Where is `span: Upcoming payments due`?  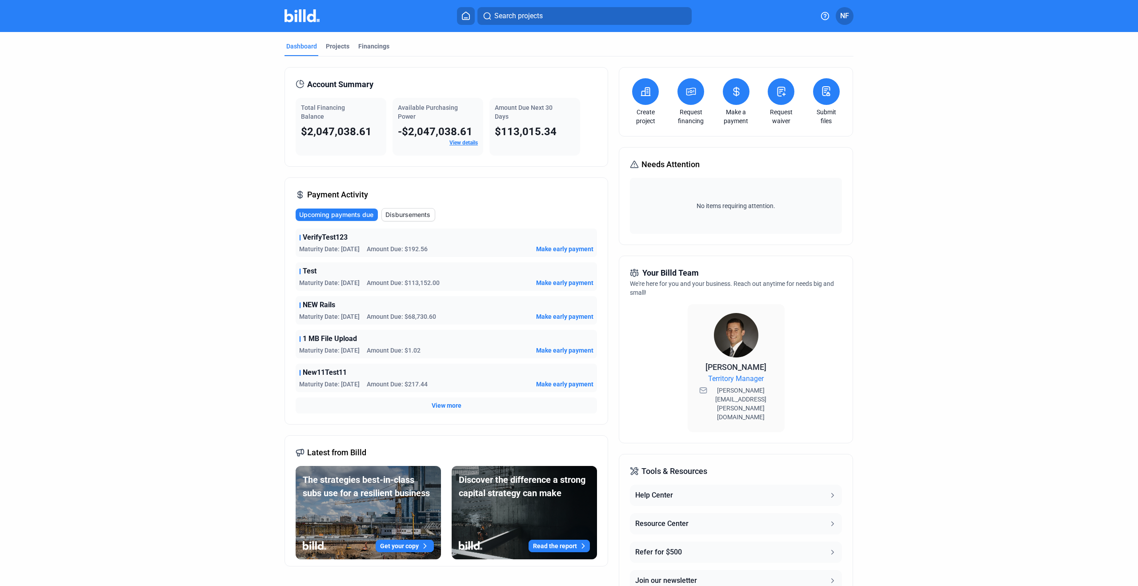 span: Upcoming payments due is located at coordinates (336, 215).